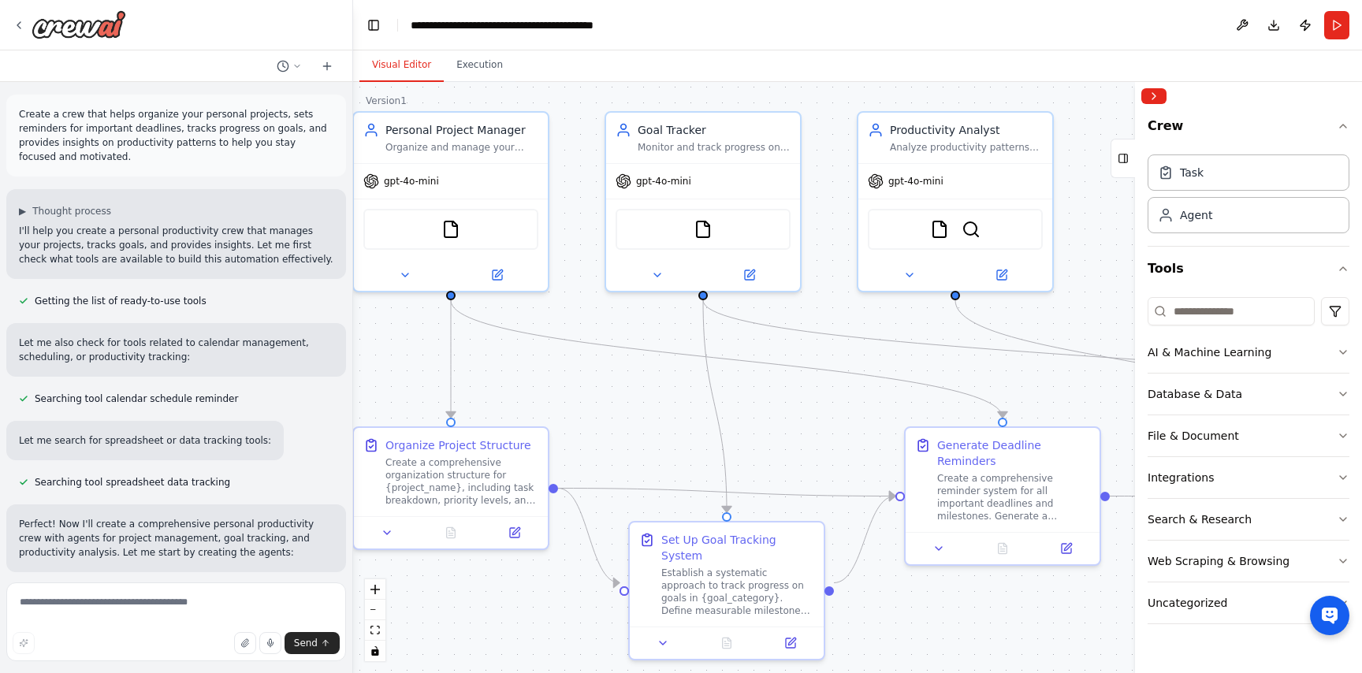  What do you see at coordinates (1249, 436) in the screenshot?
I see `button: File & Document` at bounding box center [1249, 436].